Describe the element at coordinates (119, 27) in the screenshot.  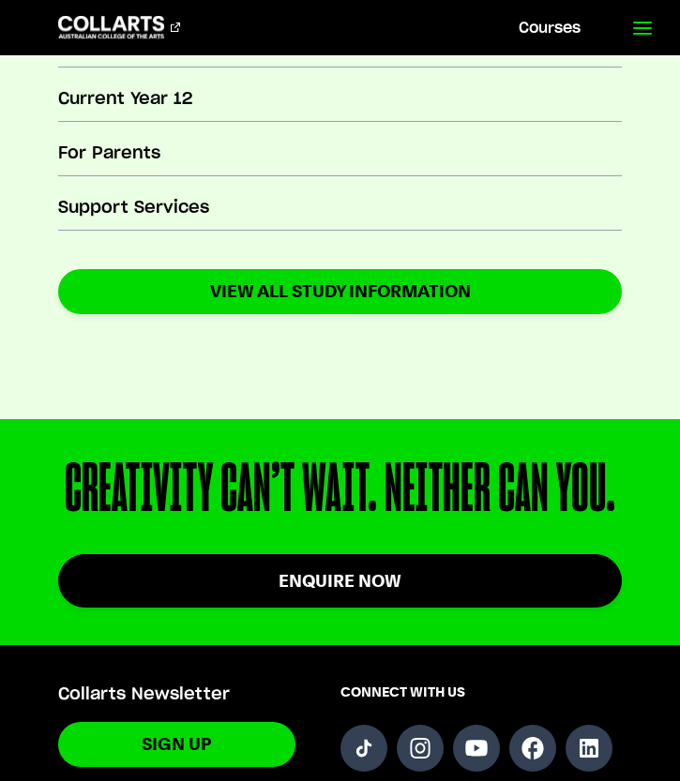
I see `div: Go to homepage` at that location.